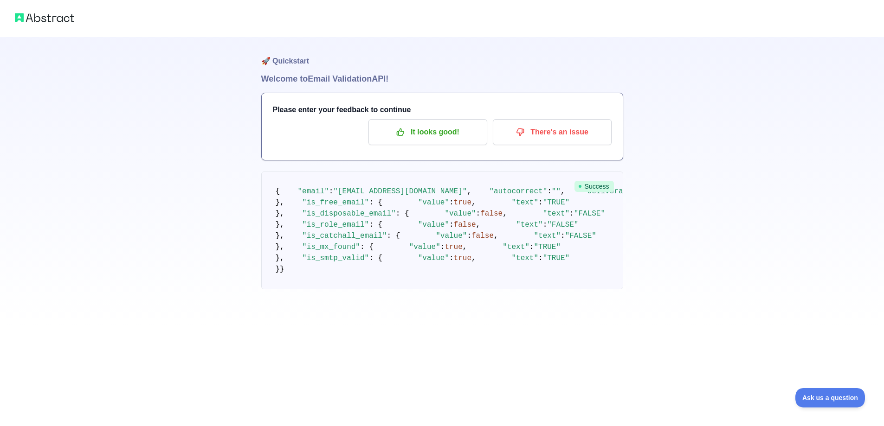  I want to click on span: "is_disposable_email", so click(349, 214).